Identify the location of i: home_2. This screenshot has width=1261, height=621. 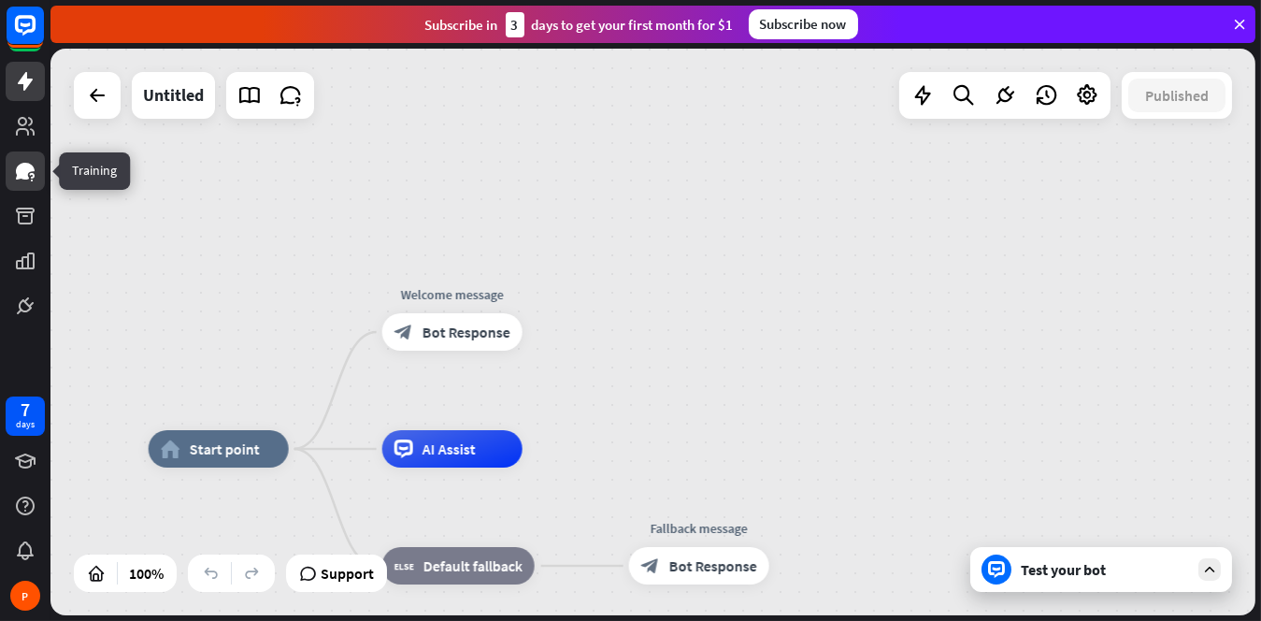
(170, 449).